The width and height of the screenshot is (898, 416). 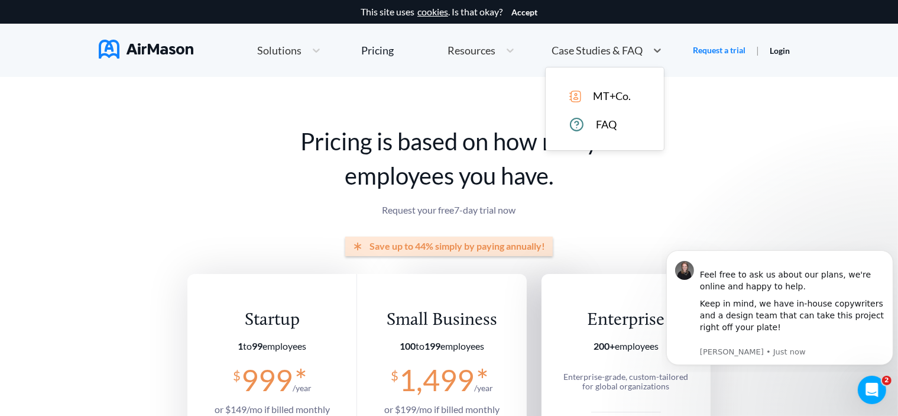 What do you see at coordinates (131, 82) in the screenshot?
I see `div: Keep in mind, we have in-house copywriters and a design team that can take this project right off...` at bounding box center [131, 82].